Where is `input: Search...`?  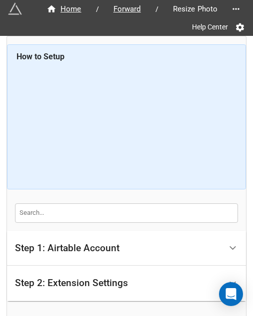 input: Search... is located at coordinates (126, 213).